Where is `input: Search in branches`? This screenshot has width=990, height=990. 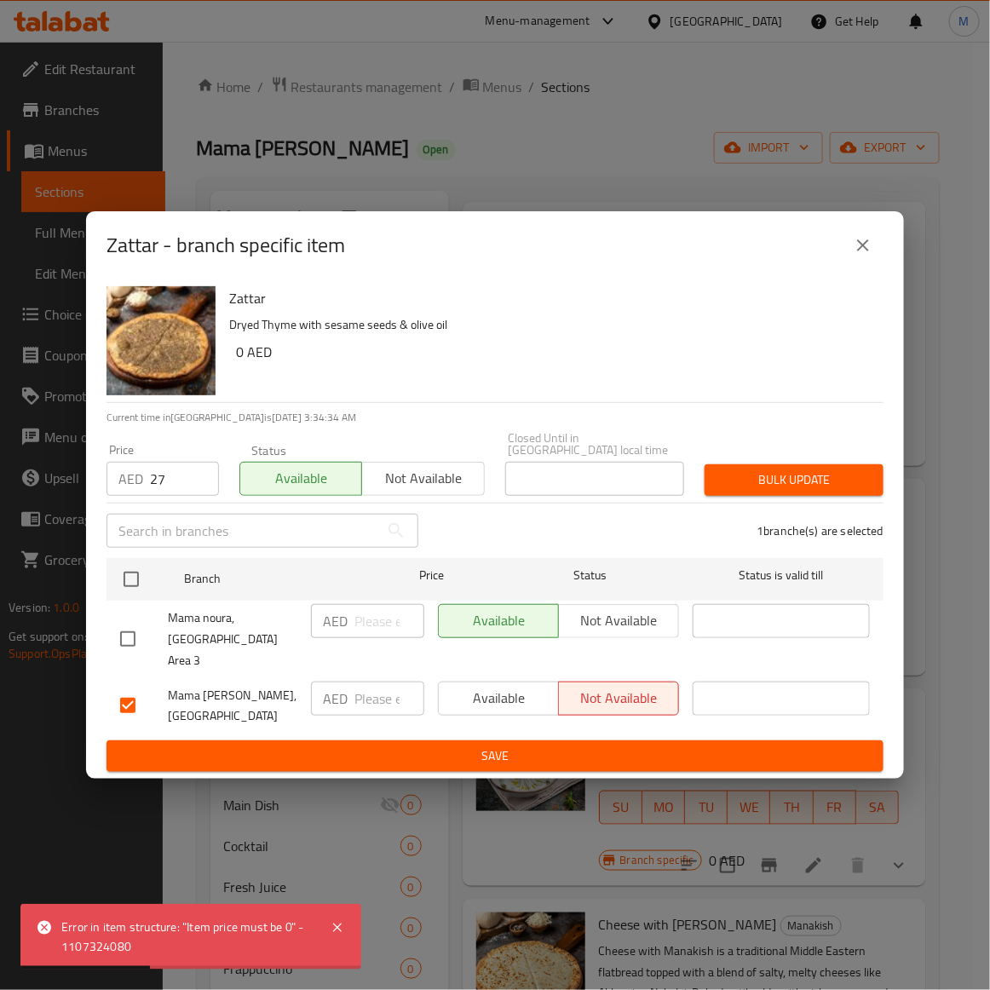
input: Search in branches is located at coordinates (243, 531).